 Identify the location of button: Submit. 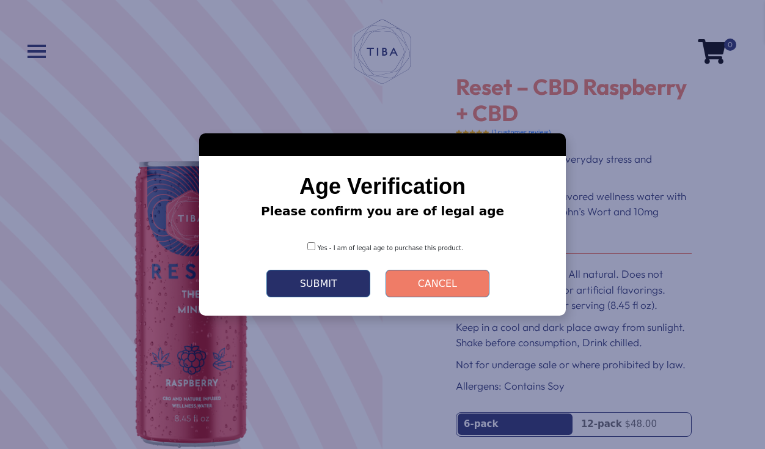
(318, 283).